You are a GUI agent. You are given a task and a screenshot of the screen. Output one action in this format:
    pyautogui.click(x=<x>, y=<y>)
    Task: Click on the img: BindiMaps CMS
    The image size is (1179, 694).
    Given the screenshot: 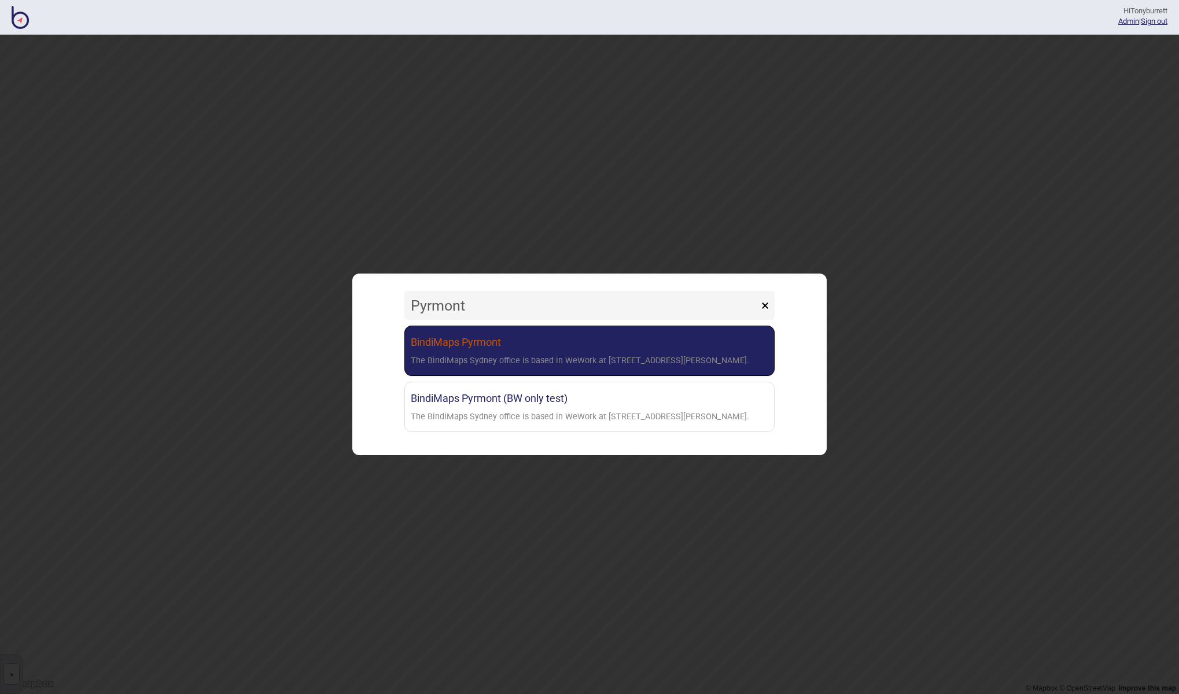 What is the action you would take?
    pyautogui.click(x=20, y=17)
    